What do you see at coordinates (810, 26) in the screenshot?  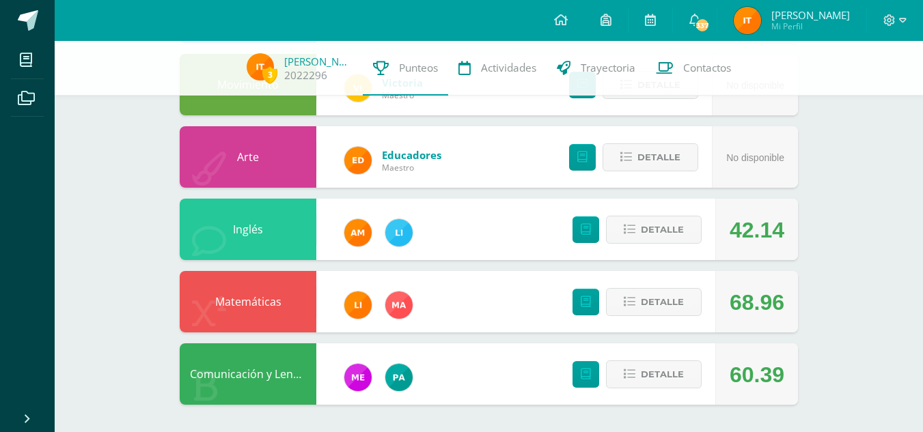 I see `span: Mi Perfil` at bounding box center [810, 26].